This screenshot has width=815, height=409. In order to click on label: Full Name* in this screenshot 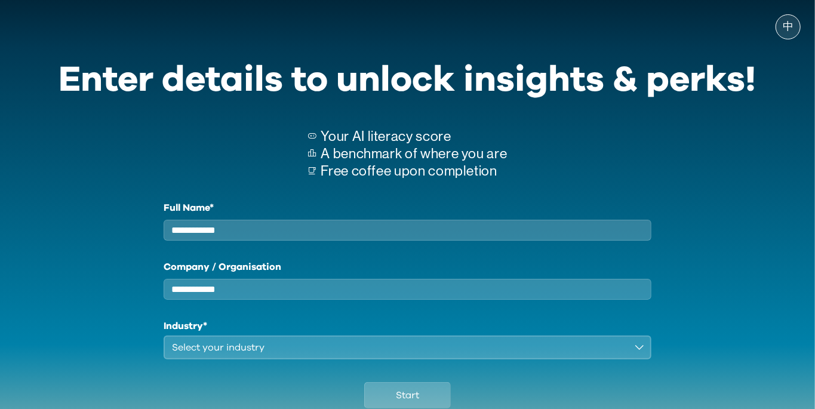, I will do `click(408, 208)`.